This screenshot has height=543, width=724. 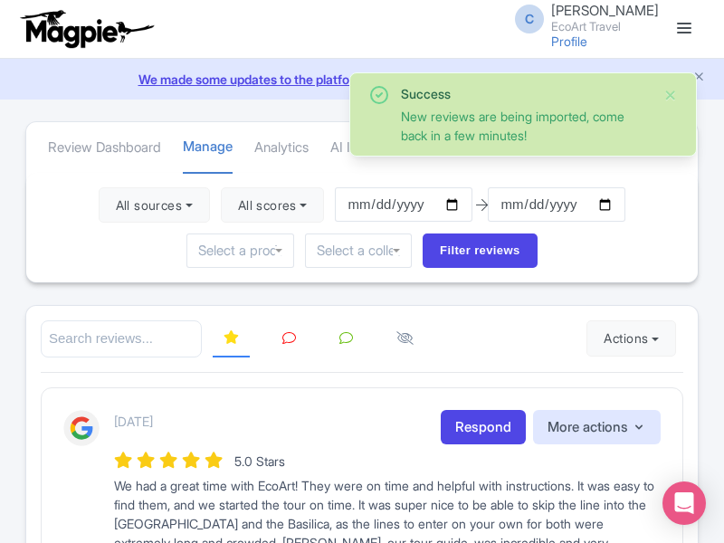 I want to click on div: Open Intercom Messenger, so click(x=685, y=504).